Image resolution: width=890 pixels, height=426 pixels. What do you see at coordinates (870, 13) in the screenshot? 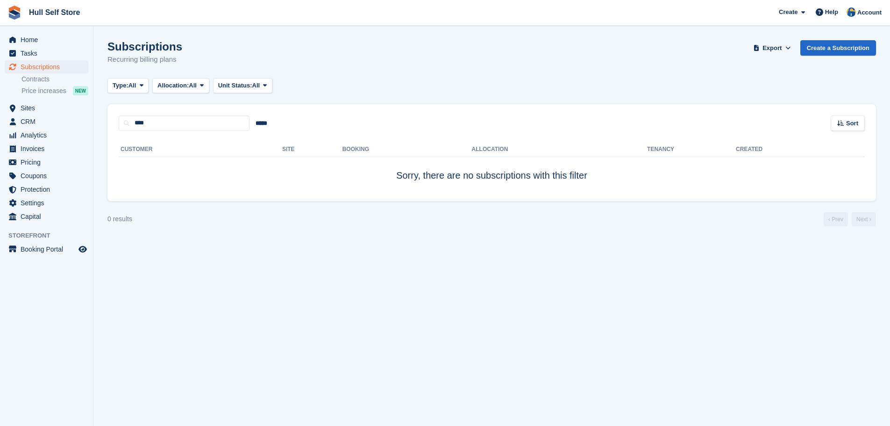
I see `span: Account` at bounding box center [870, 13].